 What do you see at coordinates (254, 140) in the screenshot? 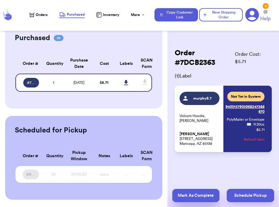
I see `button: Refund label` at bounding box center [254, 140].